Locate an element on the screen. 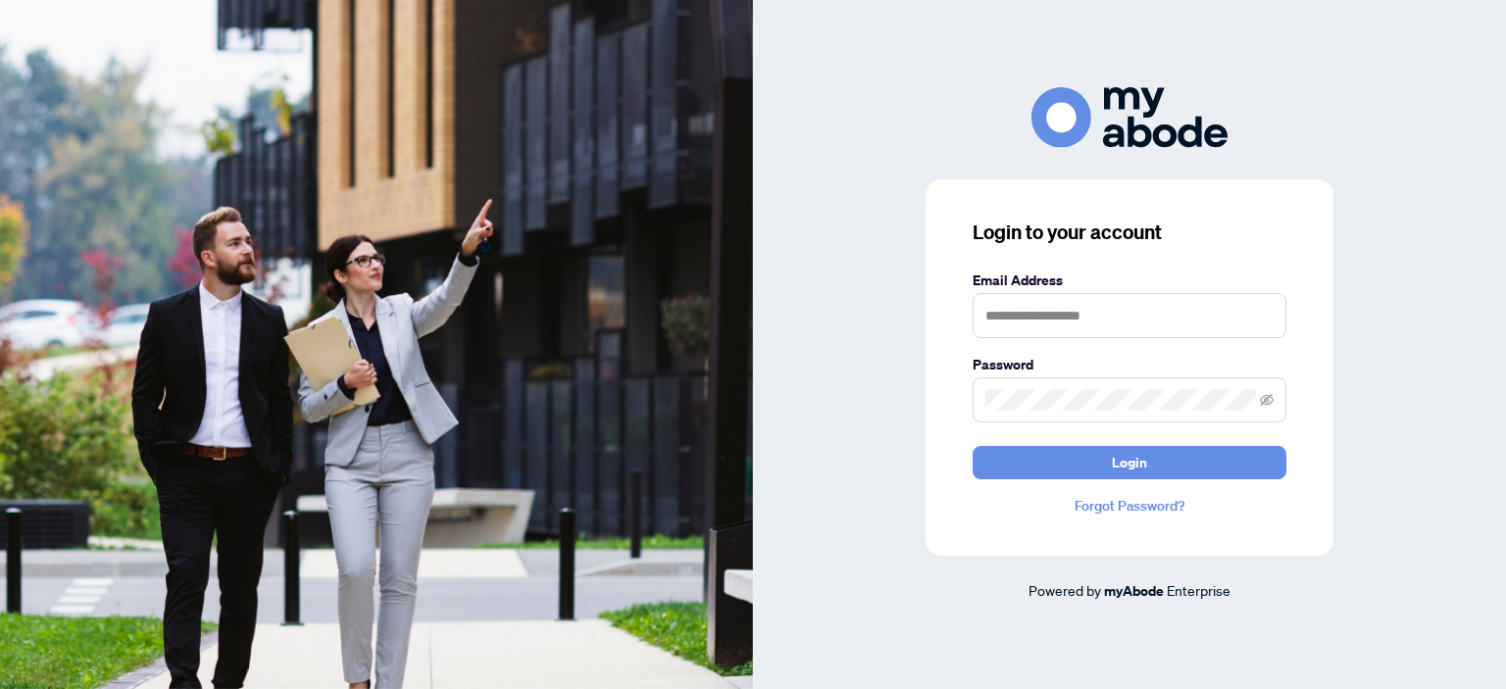 This screenshot has width=1506, height=689. a: myAbode is located at coordinates (1134, 591).